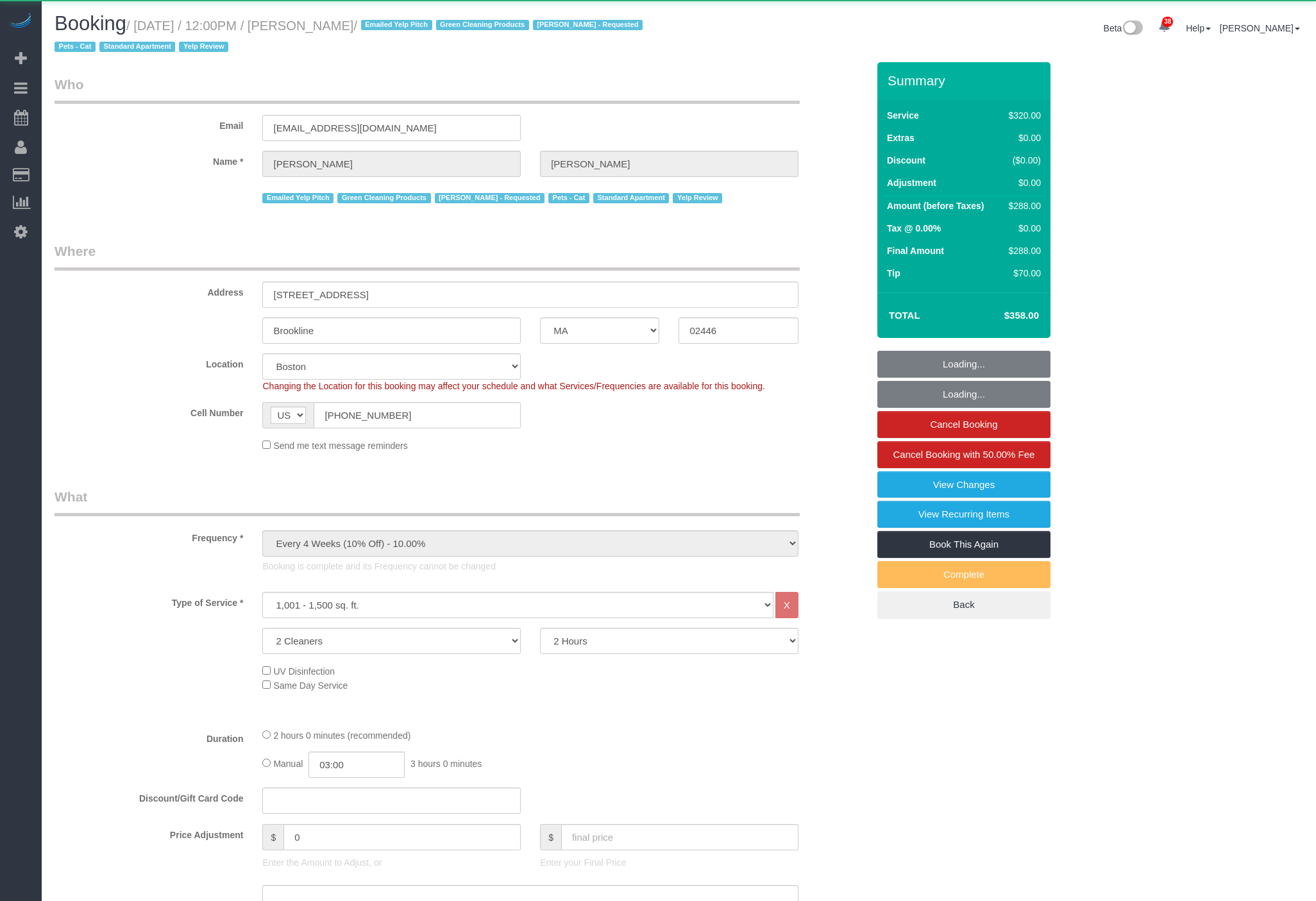  I want to click on a: Cancel Booking, so click(963, 424).